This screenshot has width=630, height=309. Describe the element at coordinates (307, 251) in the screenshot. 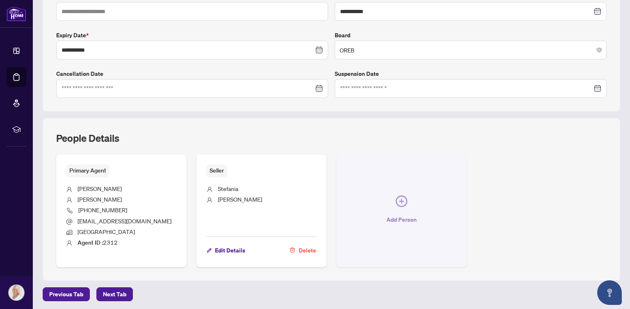

I see `span: Delete` at that location.